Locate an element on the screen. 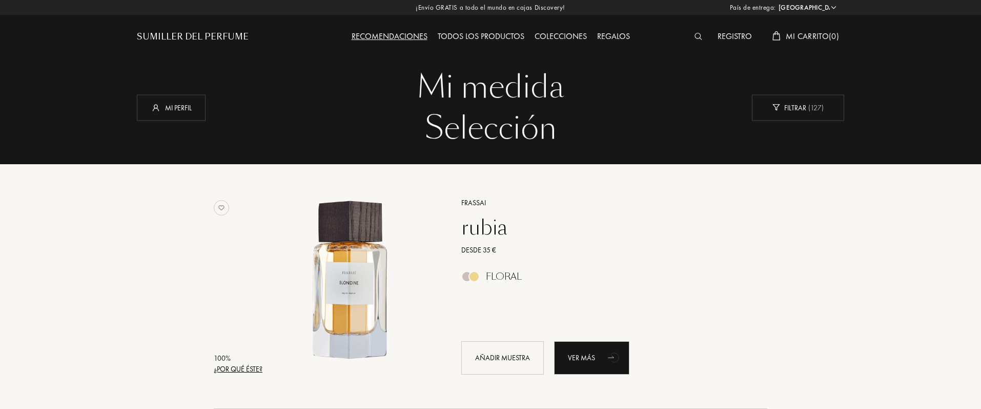 The image size is (981, 409). a: Desde 35 € is located at coordinates (603, 250).